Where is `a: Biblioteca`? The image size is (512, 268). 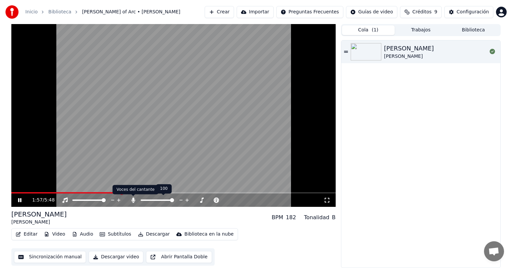 a: Biblioteca is located at coordinates (60, 12).